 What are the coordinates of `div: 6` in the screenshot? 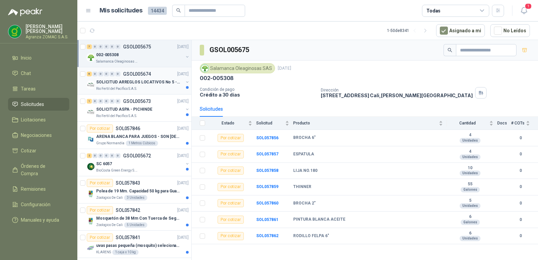 It's located at (89, 74).